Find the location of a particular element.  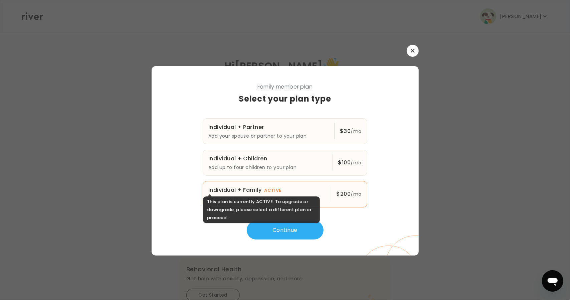

strong: $ 30 is located at coordinates (345, 131).